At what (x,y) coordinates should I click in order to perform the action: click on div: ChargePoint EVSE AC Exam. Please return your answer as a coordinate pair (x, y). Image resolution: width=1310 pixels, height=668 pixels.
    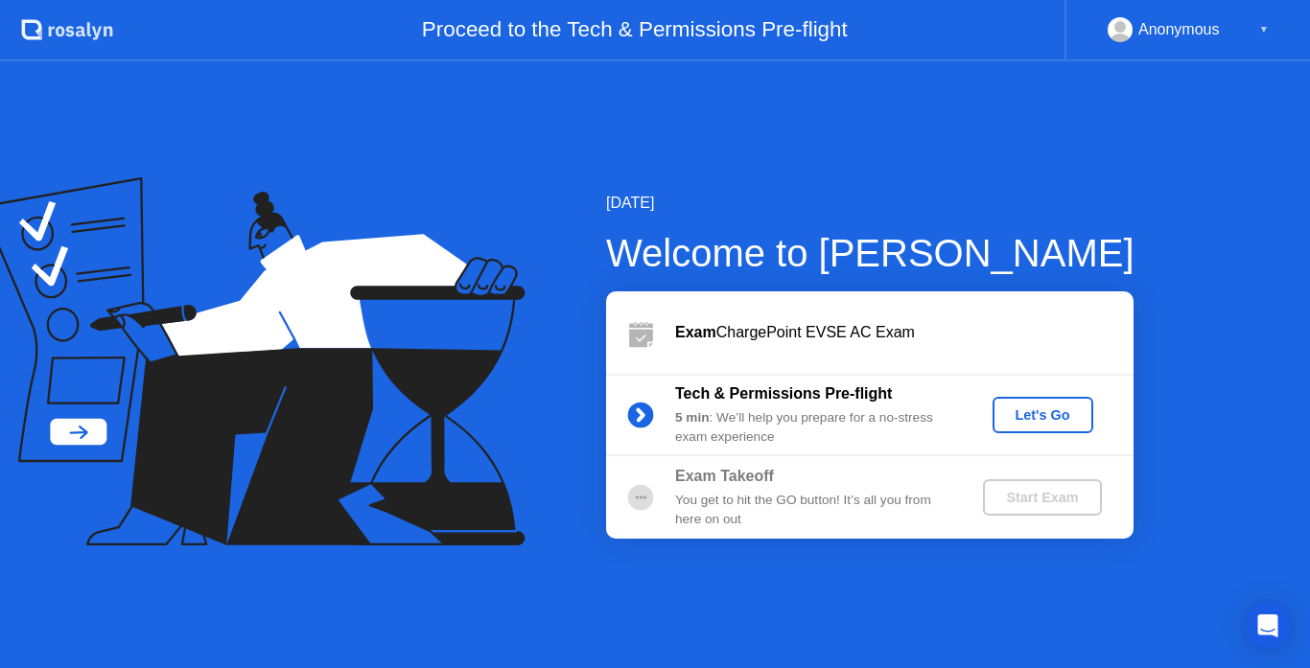
    Looking at the image, I should click on (904, 333).